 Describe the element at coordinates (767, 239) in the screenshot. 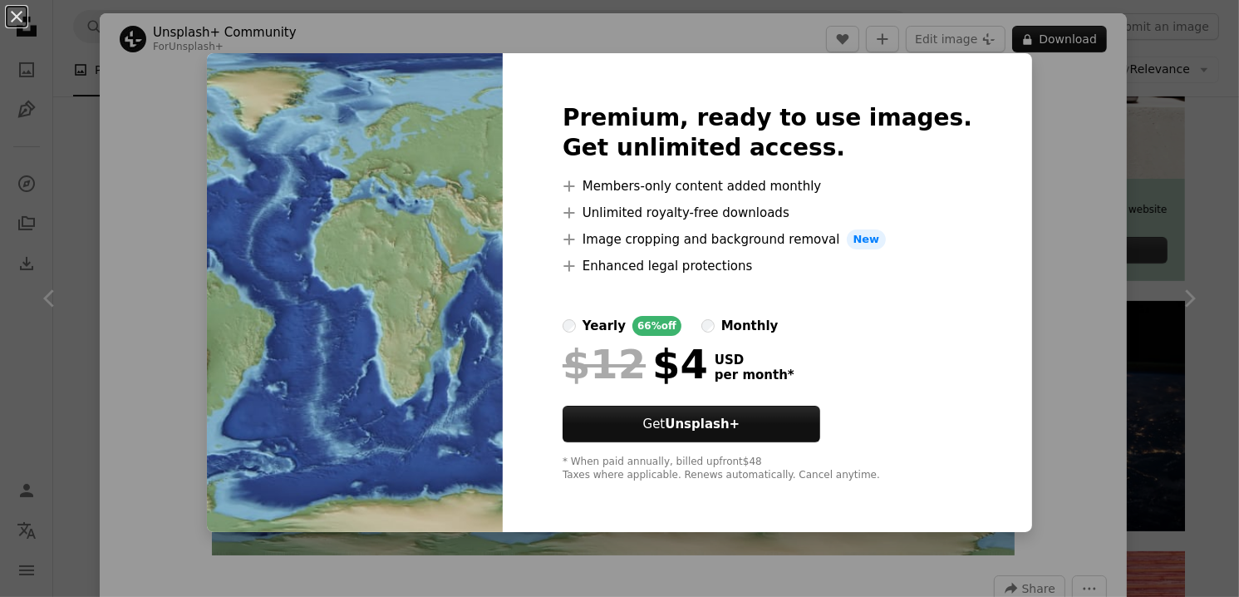

I see `li: Image cropping and background removal` at that location.